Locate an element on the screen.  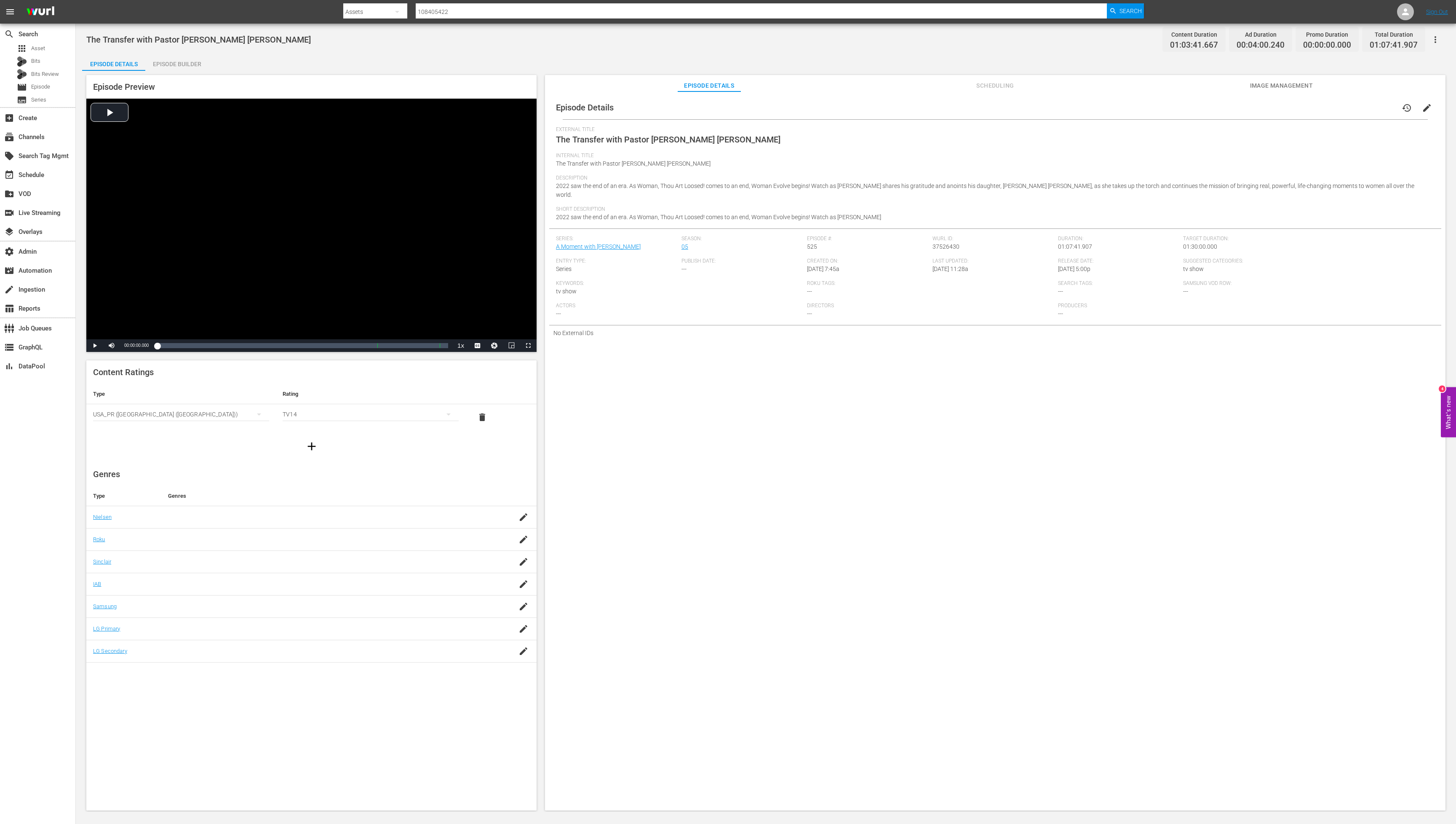
span: Samsung VOD Row: is located at coordinates (1244, 283).